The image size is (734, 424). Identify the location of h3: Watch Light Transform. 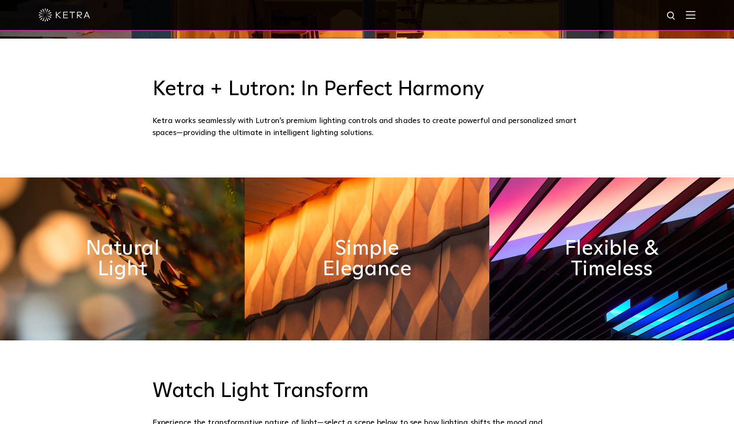
(367, 392).